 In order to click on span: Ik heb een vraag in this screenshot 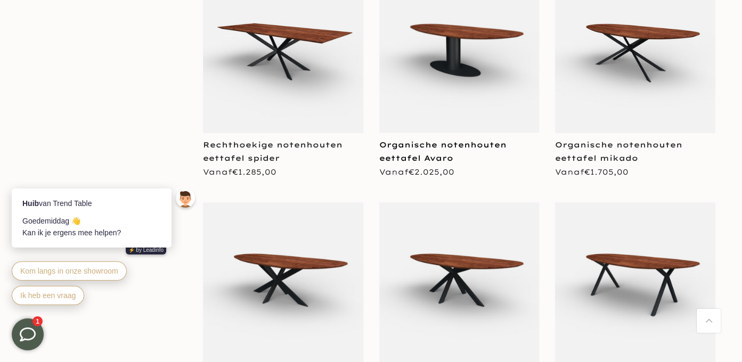, I will do `click(47, 158)`.